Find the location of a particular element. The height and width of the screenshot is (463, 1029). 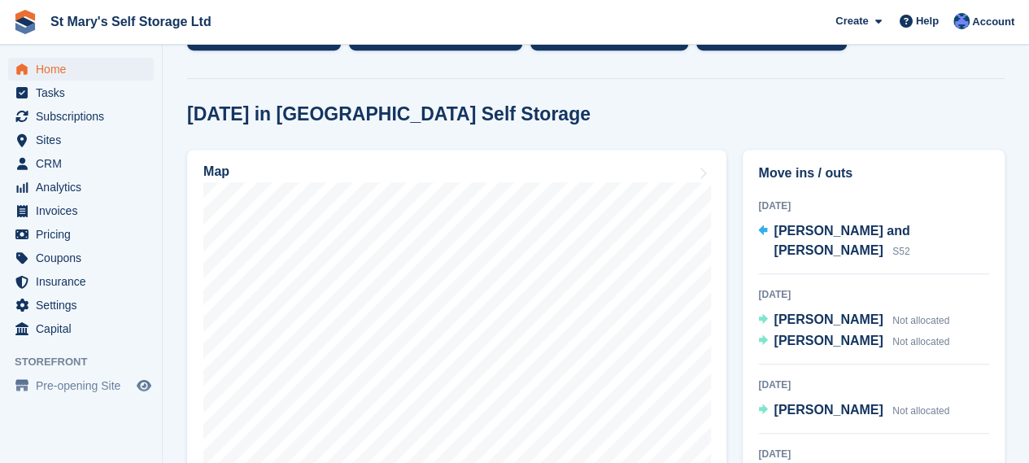

span: Subscriptions is located at coordinates (85, 116).